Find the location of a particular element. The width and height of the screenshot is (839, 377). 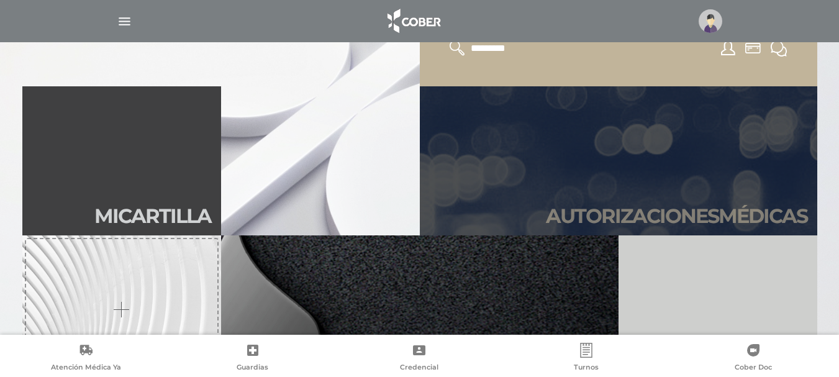

a: Micartilla is located at coordinates (122, 161).